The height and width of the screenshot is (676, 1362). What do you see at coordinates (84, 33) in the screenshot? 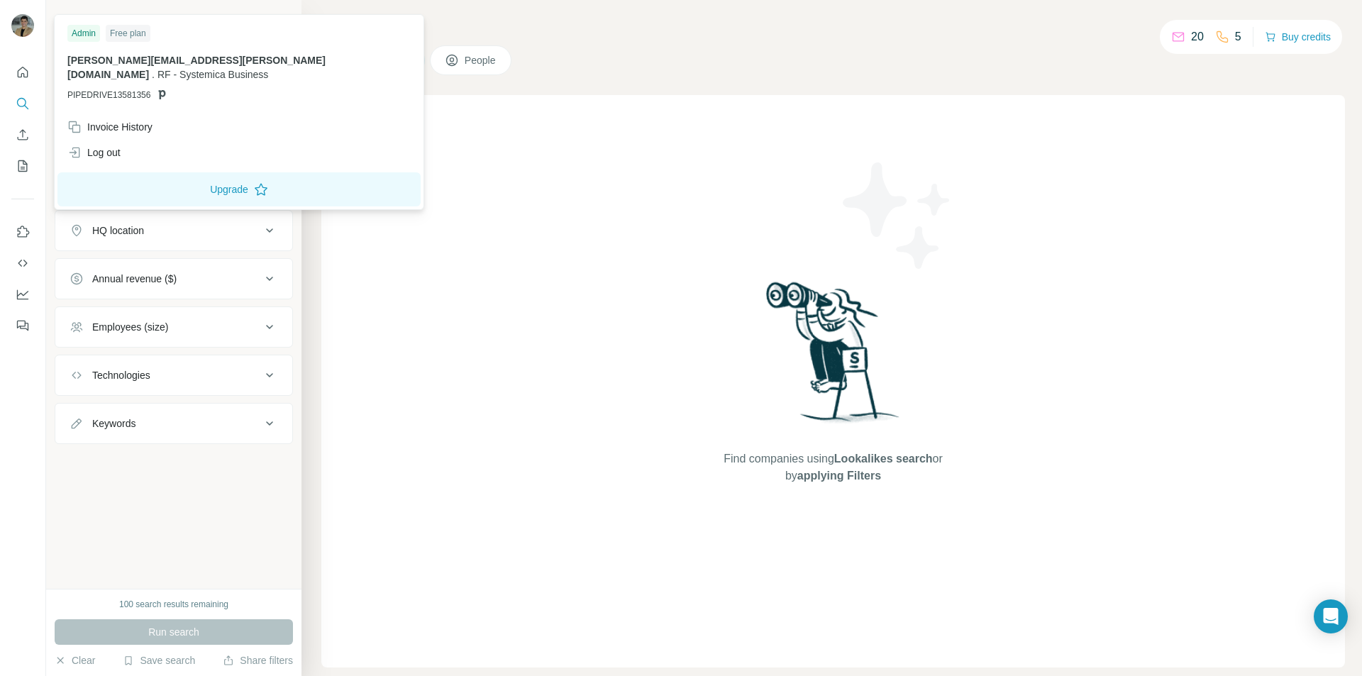
I see `div: Admin` at bounding box center [84, 33].